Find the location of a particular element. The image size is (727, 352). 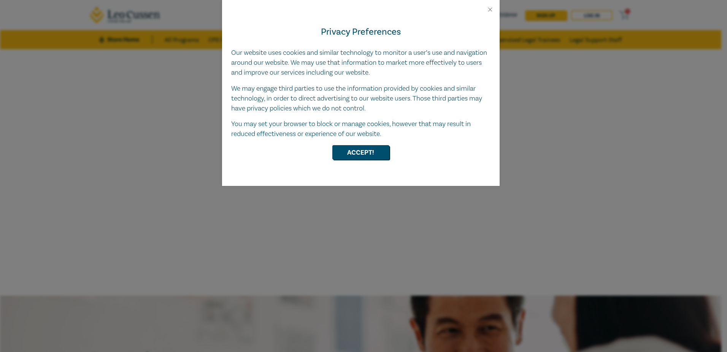

button: Close is located at coordinates (490, 10).